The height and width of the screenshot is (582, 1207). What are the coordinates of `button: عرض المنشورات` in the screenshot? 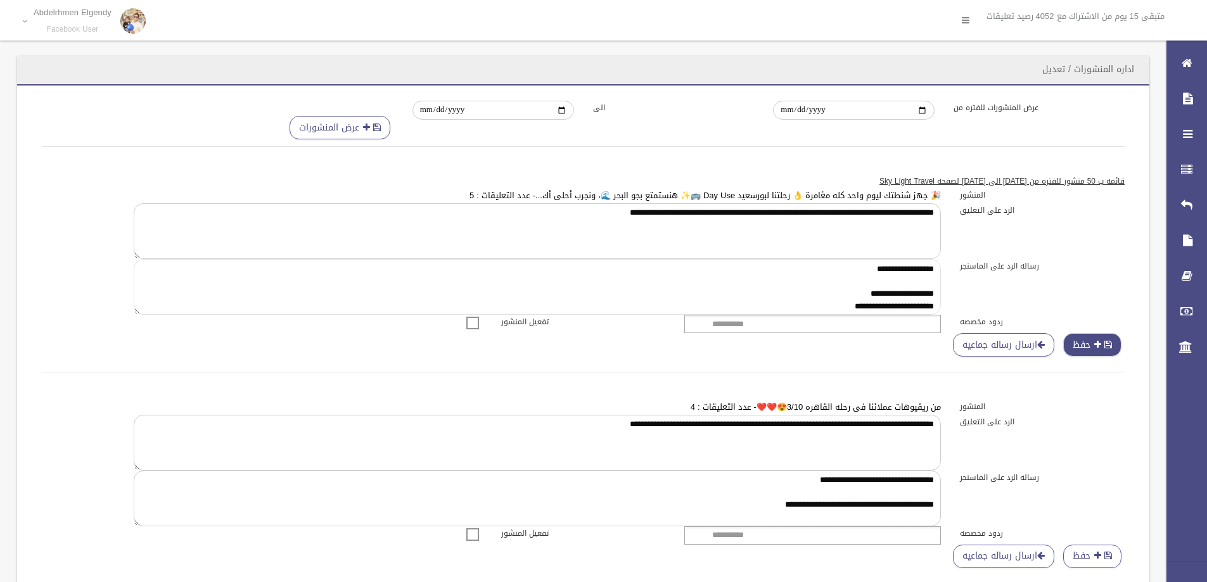 It's located at (340, 127).